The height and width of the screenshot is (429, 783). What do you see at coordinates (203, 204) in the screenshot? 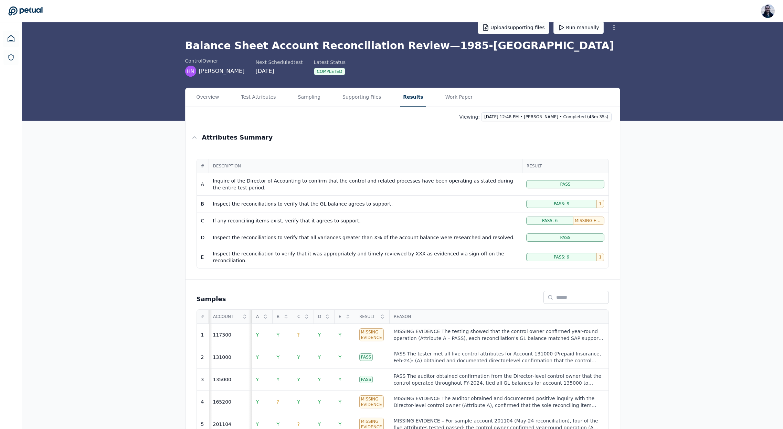
I see `td: B` at bounding box center [203, 204].